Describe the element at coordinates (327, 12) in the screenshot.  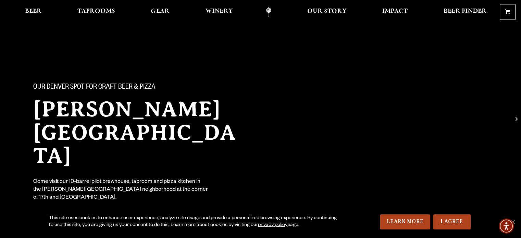
I see `a: Our Story` at that location.